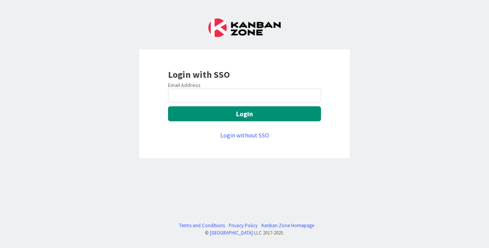  I want to click on button: Login, so click(245, 114).